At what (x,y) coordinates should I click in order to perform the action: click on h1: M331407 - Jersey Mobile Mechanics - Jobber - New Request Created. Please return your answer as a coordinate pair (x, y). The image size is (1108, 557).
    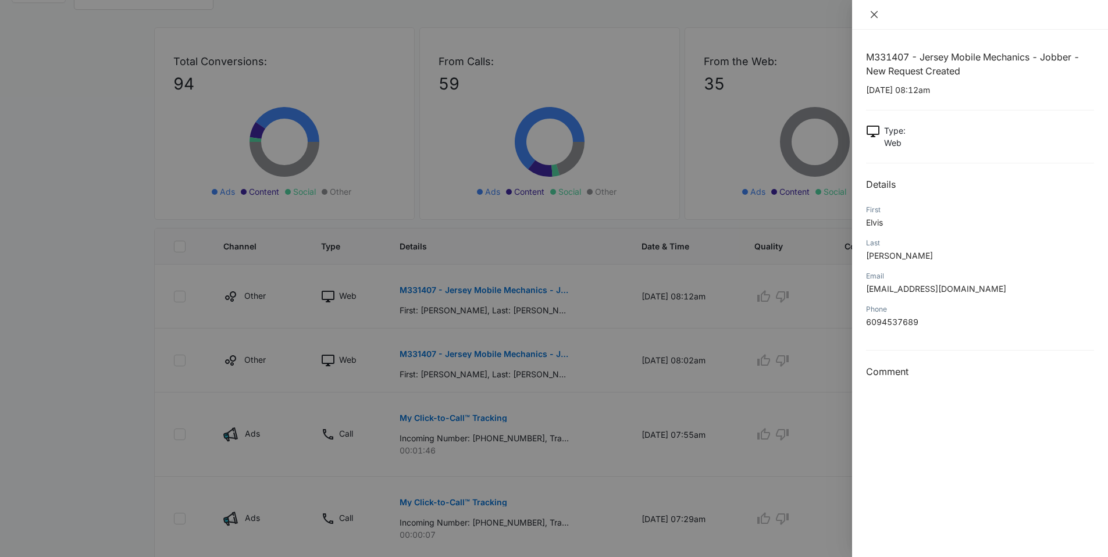
    Looking at the image, I should click on (980, 64).